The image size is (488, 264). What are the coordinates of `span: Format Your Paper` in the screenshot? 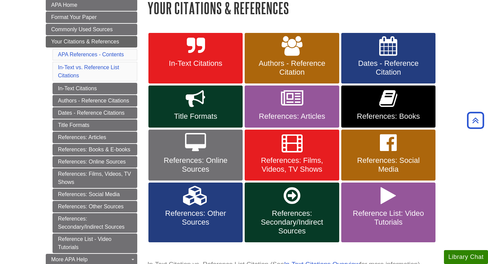 It's located at (74, 17).